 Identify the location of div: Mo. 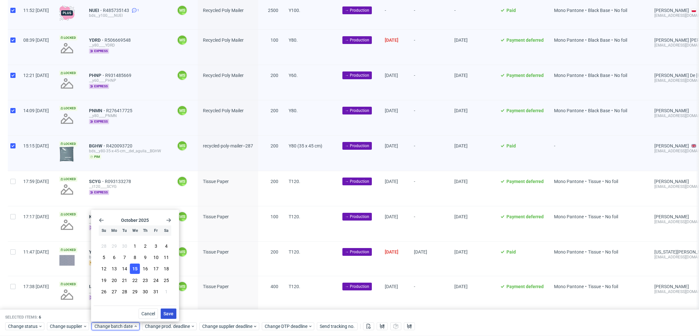
(114, 231).